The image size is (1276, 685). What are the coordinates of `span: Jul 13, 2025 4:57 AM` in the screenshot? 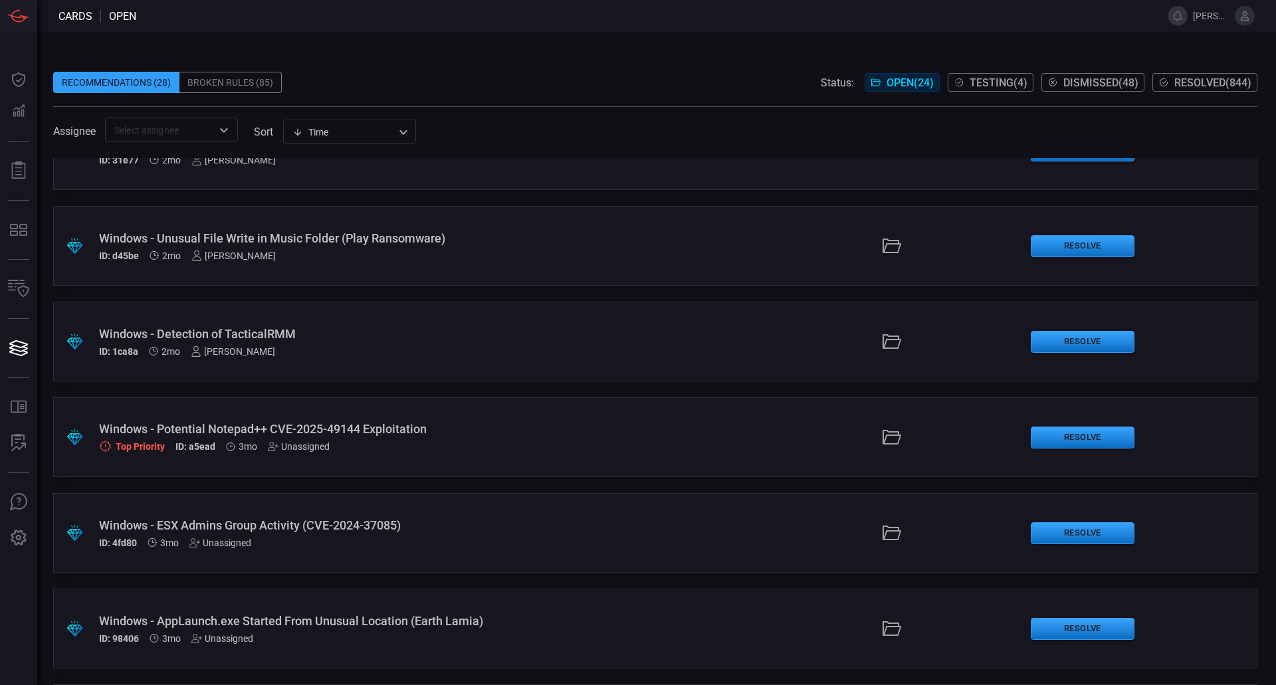 It's located at (171, 160).